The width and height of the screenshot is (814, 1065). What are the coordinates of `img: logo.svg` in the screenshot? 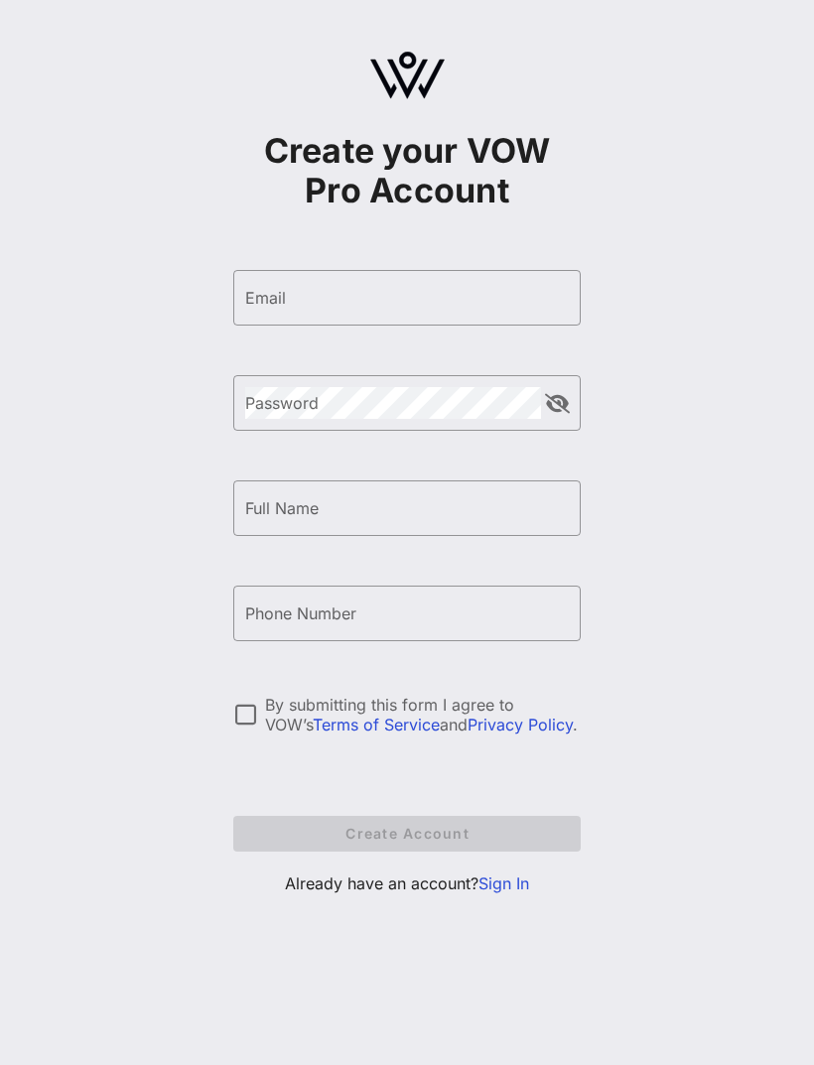 It's located at (407, 75).